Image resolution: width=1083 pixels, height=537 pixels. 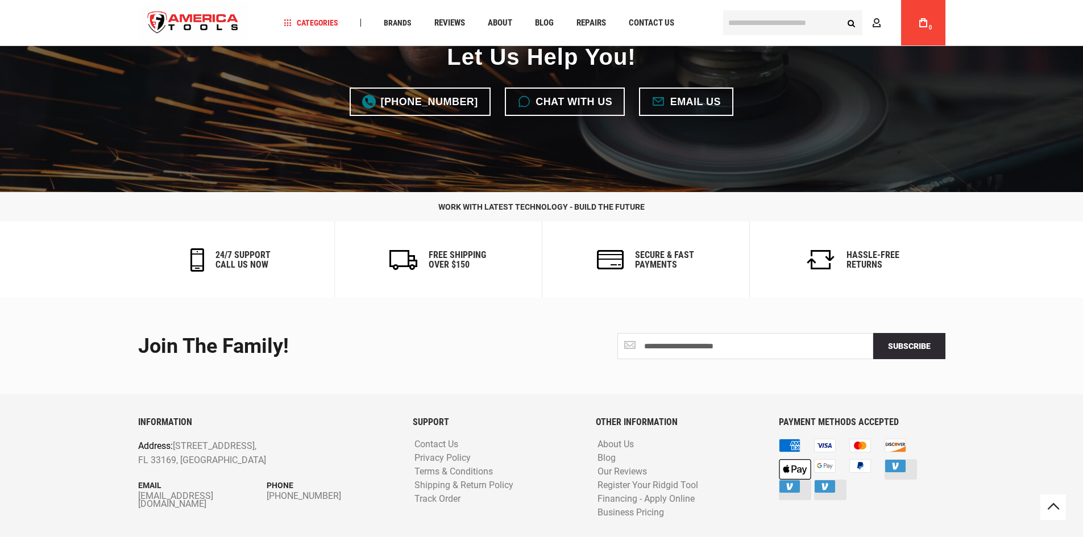 What do you see at coordinates (909, 346) in the screenshot?
I see `button: Subscribe` at bounding box center [909, 346].